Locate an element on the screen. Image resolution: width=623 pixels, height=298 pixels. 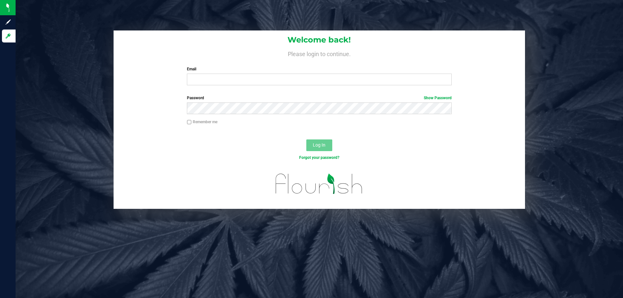
button: Log In is located at coordinates (319, 145).